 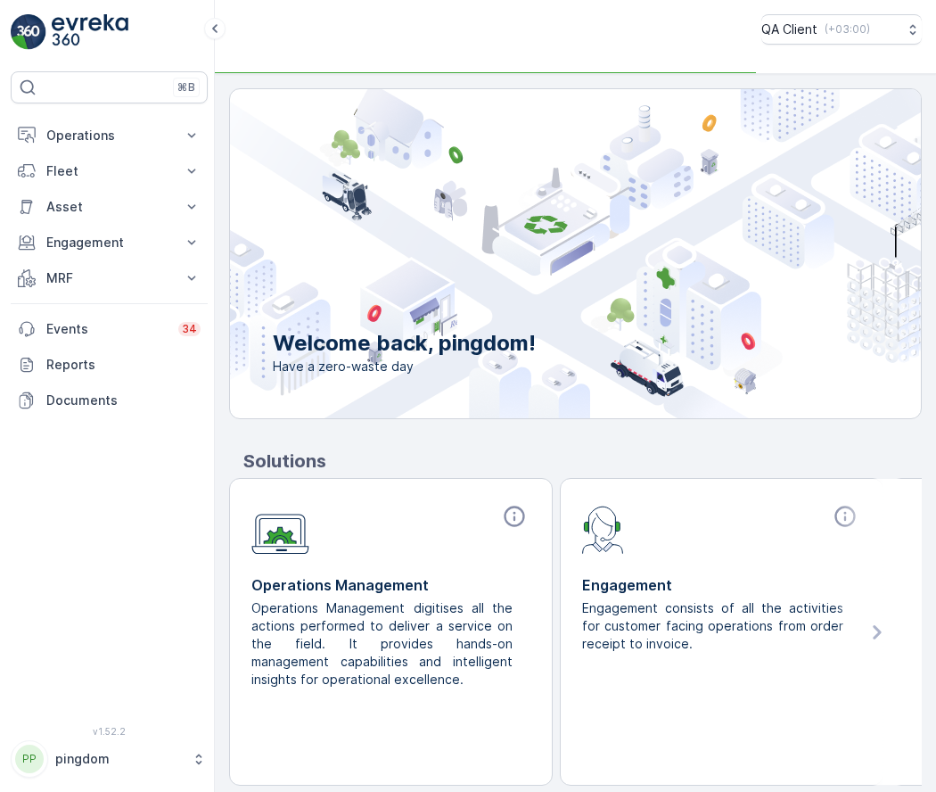 I want to click on button: Asset, so click(x=109, y=207).